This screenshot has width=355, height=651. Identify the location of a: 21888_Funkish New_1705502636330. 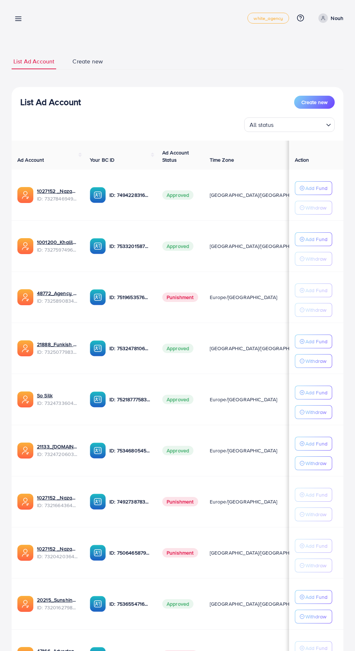
(58, 344).